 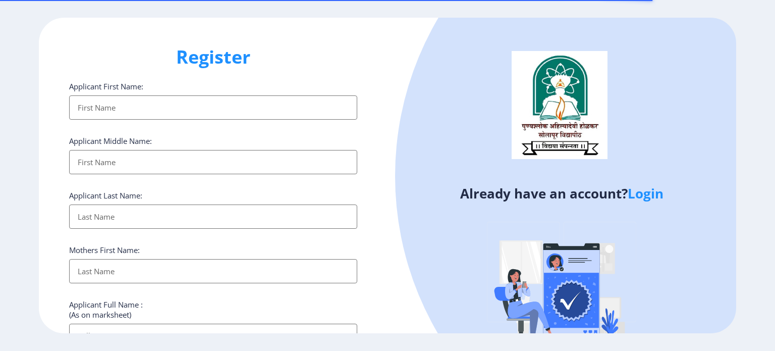 I want to click on label: Applicant Middle Name:, so click(x=111, y=141).